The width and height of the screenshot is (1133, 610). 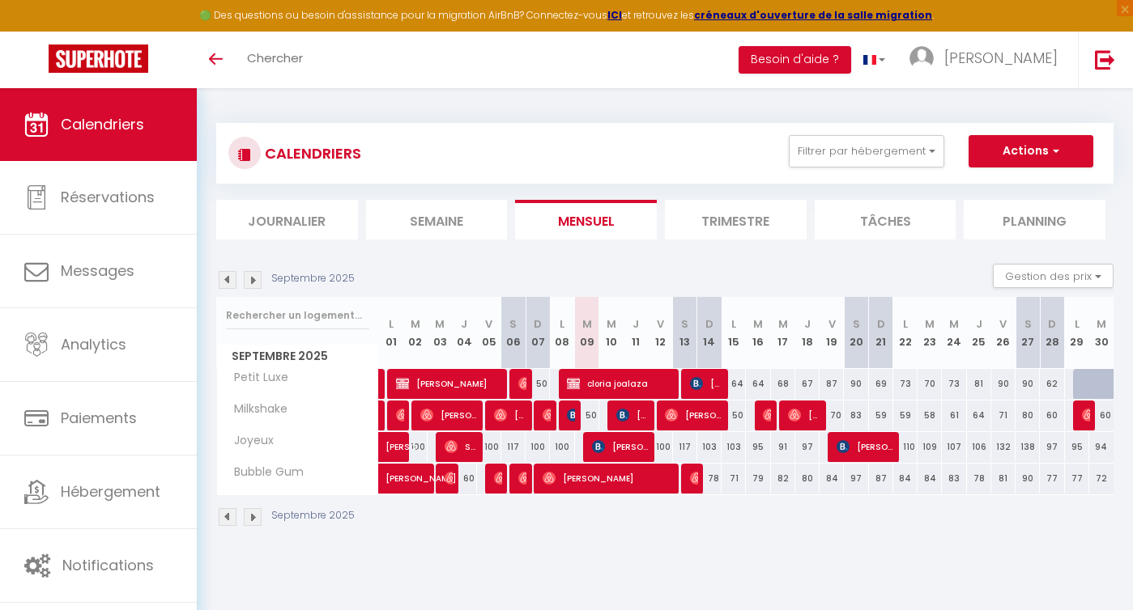 I want to click on div: 87, so click(x=881, y=478).